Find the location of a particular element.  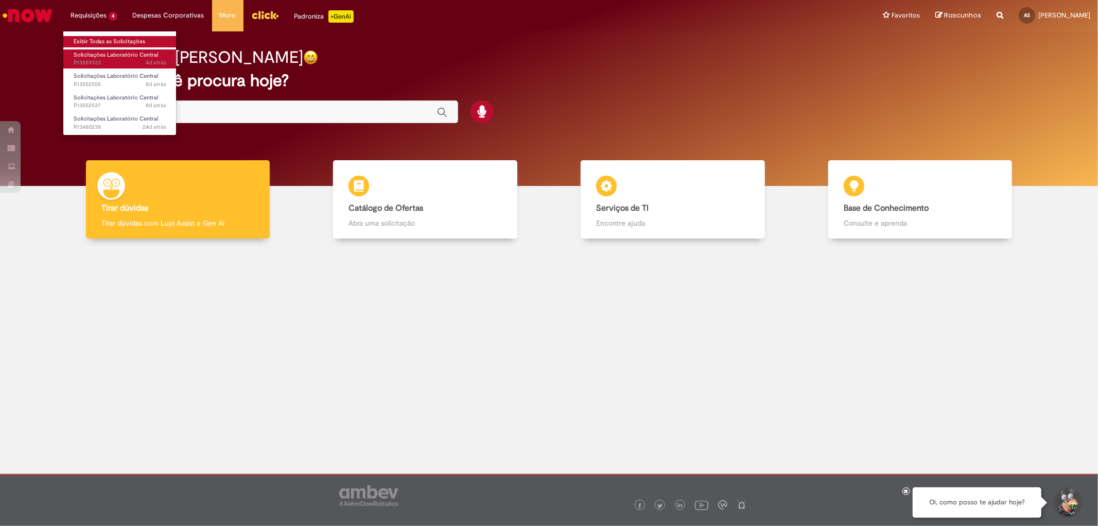

a: Aberto R13552555 : Solicitações Laboratório Central is located at coordinates (120, 80).